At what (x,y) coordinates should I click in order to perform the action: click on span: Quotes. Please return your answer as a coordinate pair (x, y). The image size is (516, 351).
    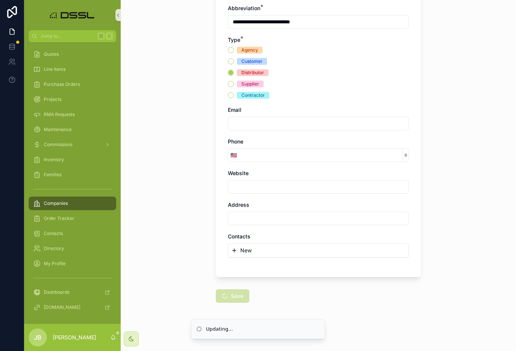
    Looking at the image, I should click on (51, 54).